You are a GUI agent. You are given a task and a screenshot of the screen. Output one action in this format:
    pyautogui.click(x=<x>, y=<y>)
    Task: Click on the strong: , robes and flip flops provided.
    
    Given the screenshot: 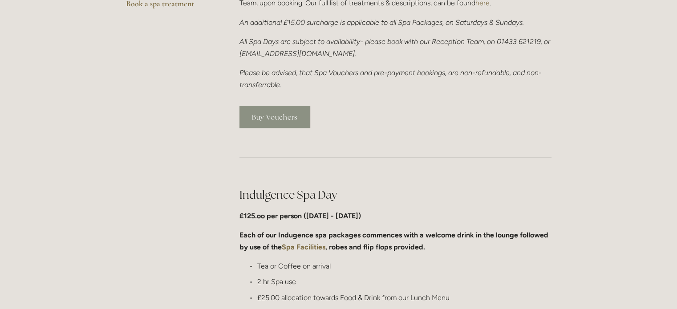 What is the action you would take?
    pyautogui.click(x=375, y=247)
    